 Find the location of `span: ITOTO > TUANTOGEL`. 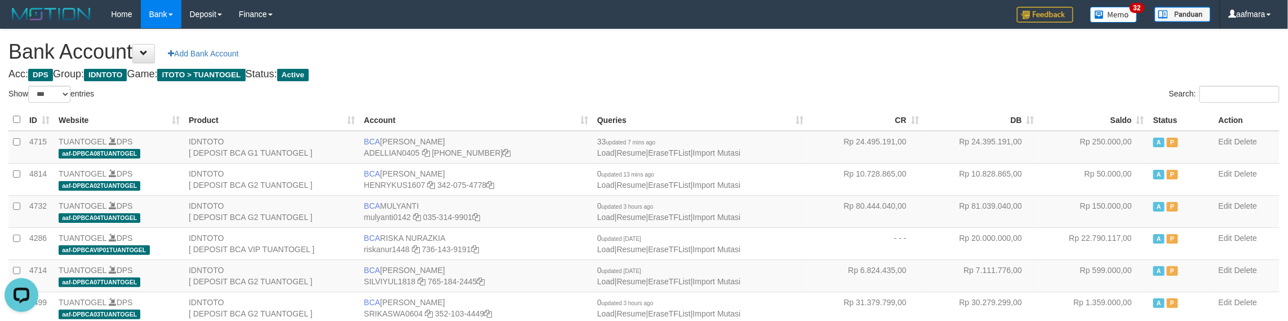

span: ITOTO > TUANTOGEL is located at coordinates (201, 75).